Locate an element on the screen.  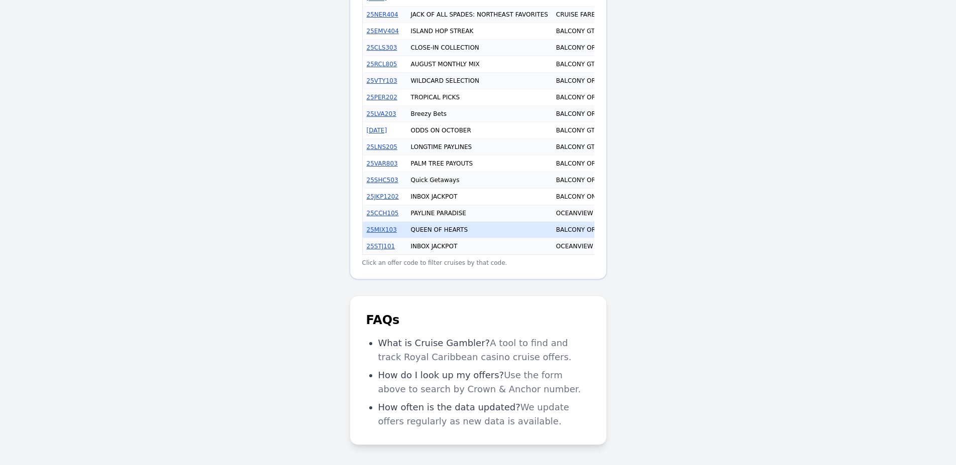
a: 25STJ101 is located at coordinates (381, 247).